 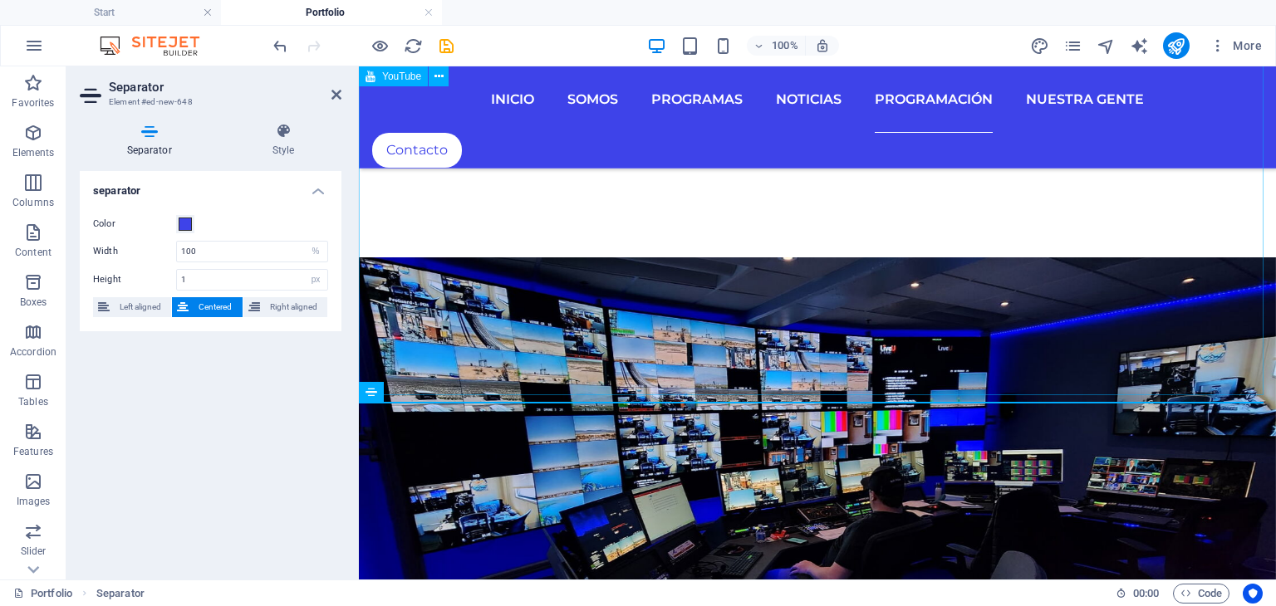 What do you see at coordinates (33, 452) in the screenshot?
I see `p: Features` at bounding box center [33, 452].